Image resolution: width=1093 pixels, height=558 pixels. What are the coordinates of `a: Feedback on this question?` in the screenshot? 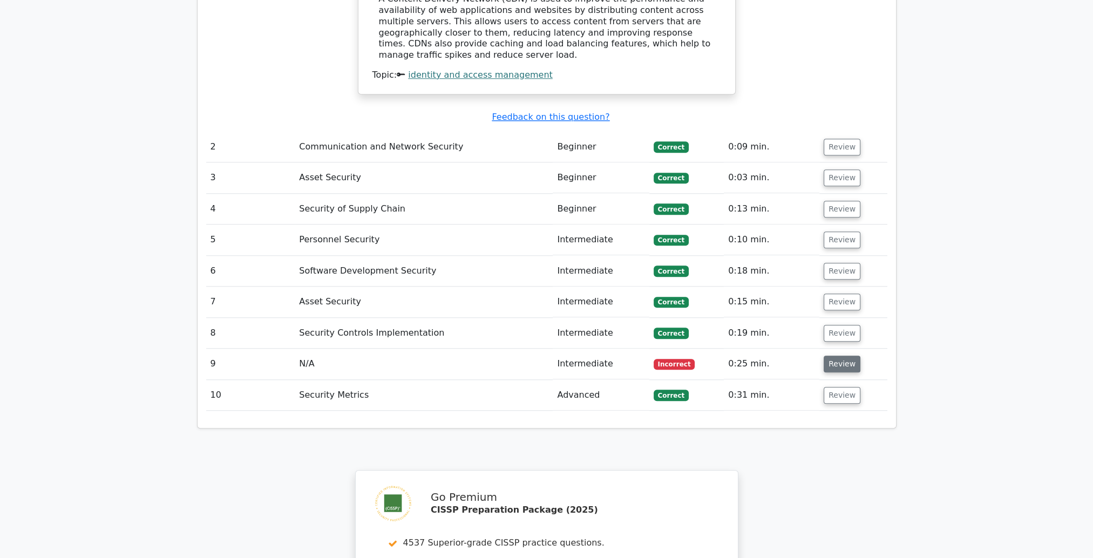 It's located at (550, 117).